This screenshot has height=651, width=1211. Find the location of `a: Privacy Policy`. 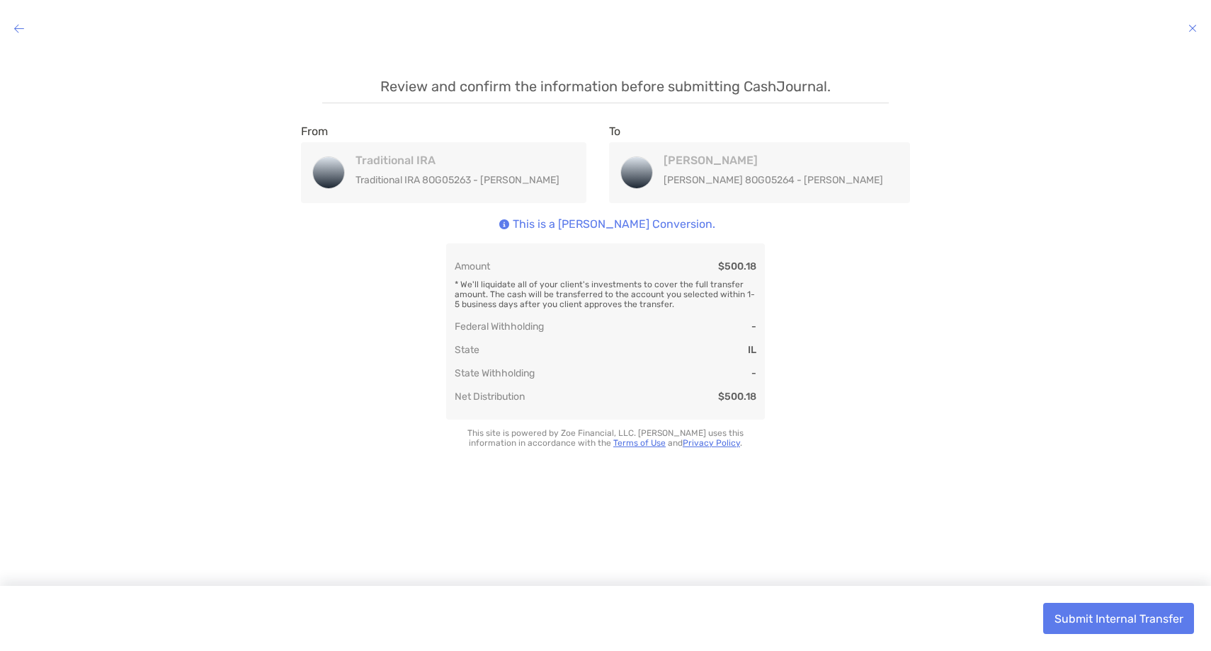

a: Privacy Policy is located at coordinates (711, 443).